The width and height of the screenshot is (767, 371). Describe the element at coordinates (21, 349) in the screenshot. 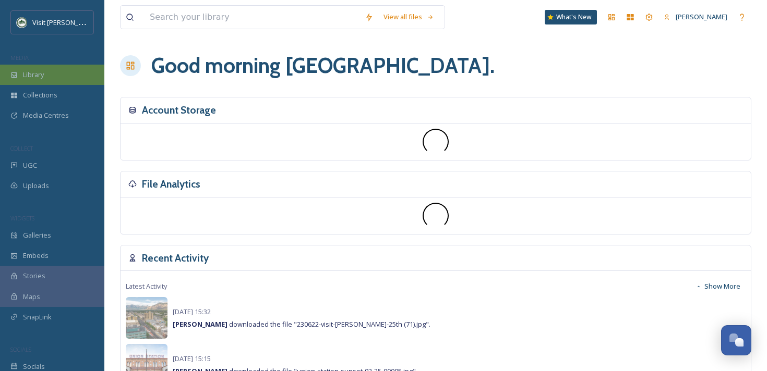

I see `span: SOCIALS` at that location.